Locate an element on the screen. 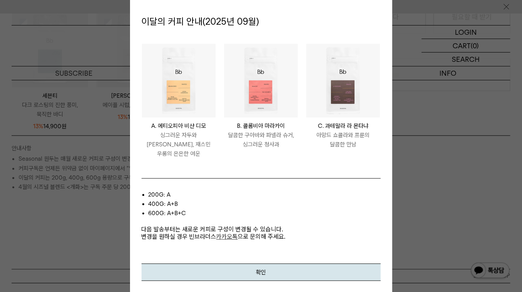 This screenshot has height=292, width=522. li: 600g: A+B+C is located at coordinates (265, 213).